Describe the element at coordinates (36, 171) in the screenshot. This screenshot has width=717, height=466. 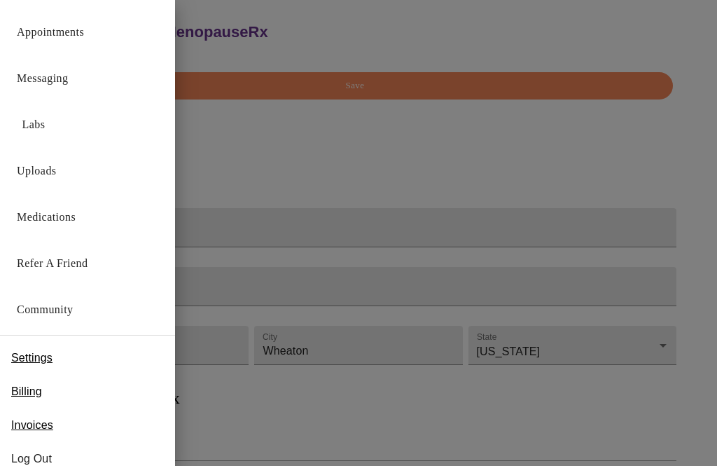
I see `a: Uploads` at that location.